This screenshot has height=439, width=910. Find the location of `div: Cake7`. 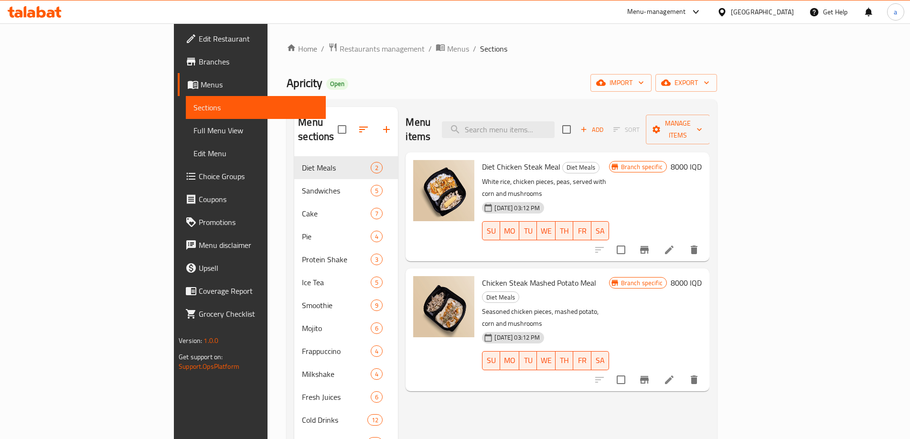

div: Cake7 is located at coordinates (346, 214).